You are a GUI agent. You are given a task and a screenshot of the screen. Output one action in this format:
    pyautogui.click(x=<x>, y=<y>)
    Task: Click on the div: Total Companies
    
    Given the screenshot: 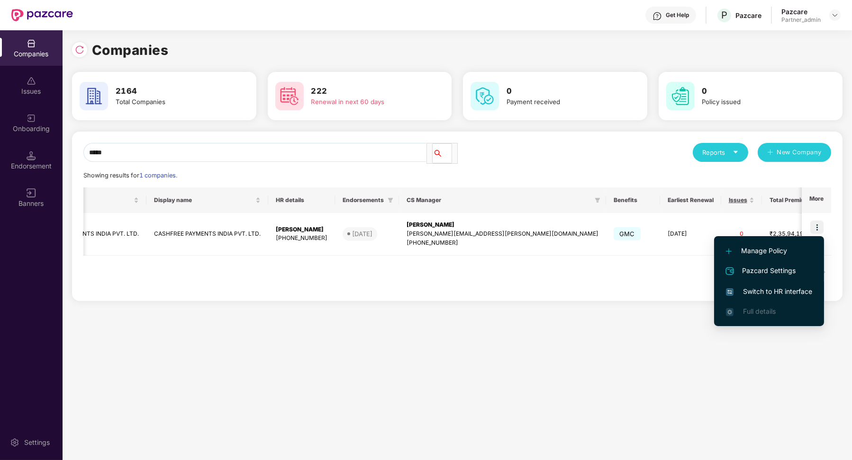 What is the action you would take?
    pyautogui.click(x=171, y=102)
    